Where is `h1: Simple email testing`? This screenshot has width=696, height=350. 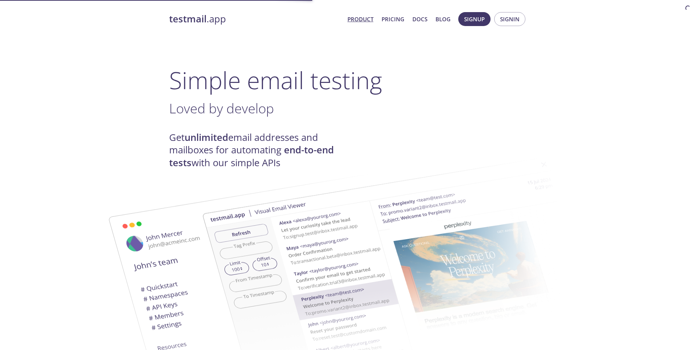 h1: Simple email testing is located at coordinates (348, 80).